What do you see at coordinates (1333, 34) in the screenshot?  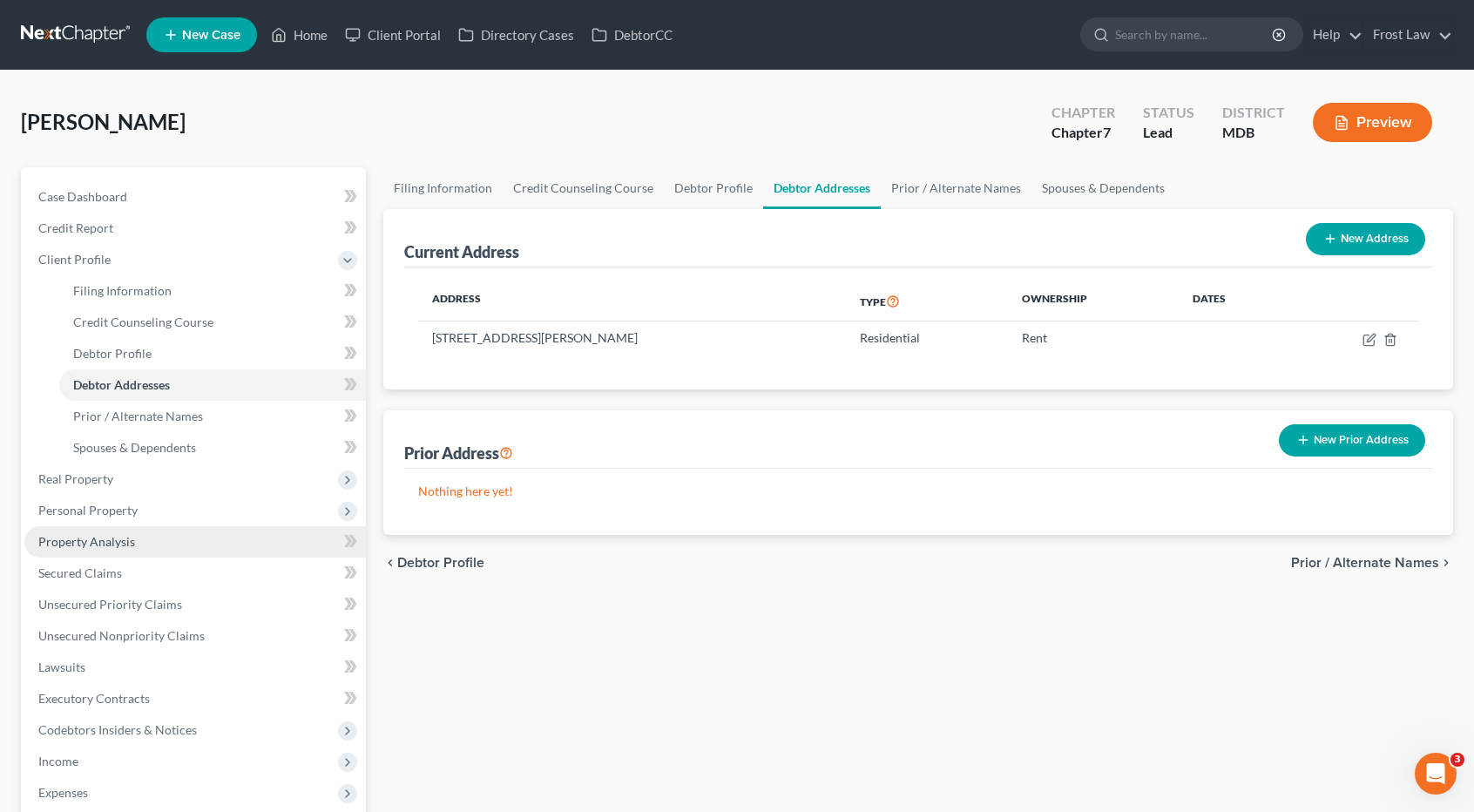 I see `a: Help` at bounding box center [1333, 34].